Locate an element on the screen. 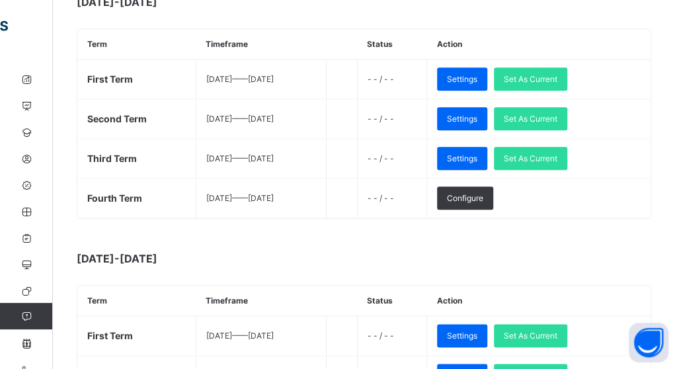  span: Configure is located at coordinates (465, 198).